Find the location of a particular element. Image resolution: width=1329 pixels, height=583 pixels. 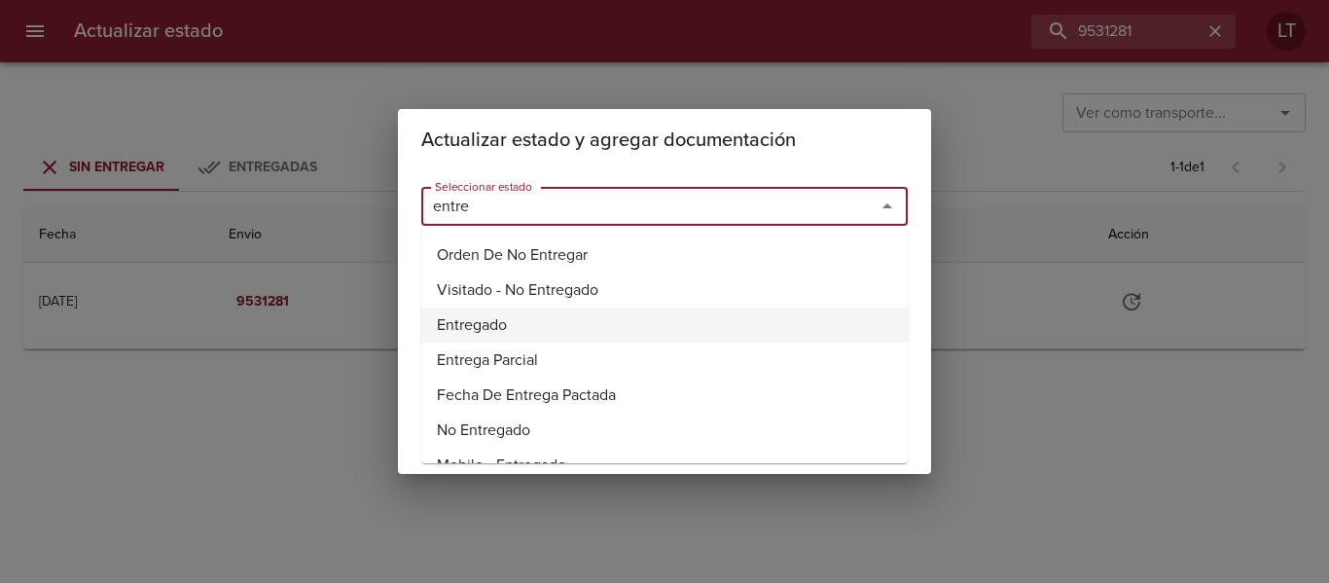

li: Mobile - Entregado is located at coordinates (665, 465).